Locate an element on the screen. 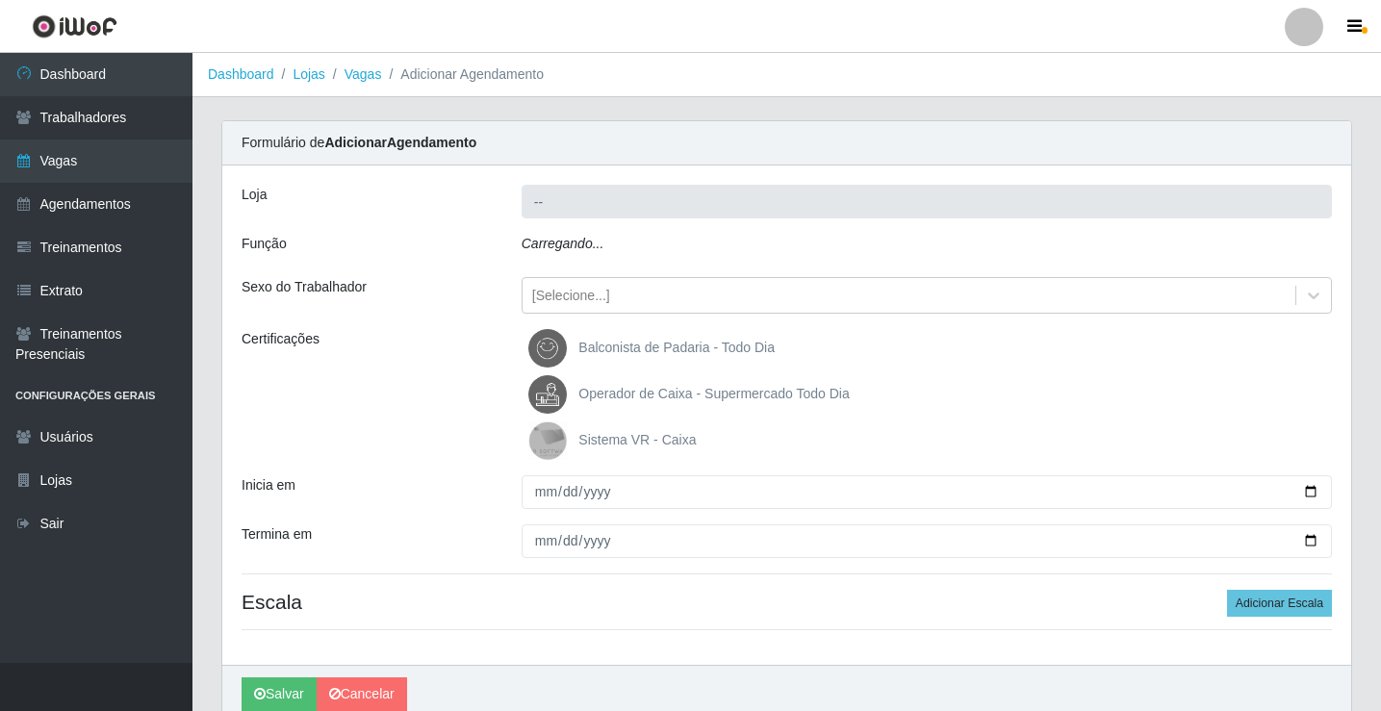 The image size is (1381, 711). label: Sexo do Trabalhador is located at coordinates (304, 287).